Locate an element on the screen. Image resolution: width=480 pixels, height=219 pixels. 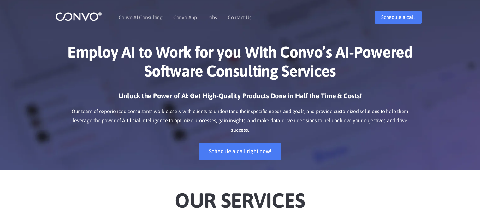
h2: Our Services is located at coordinates (240, 197).